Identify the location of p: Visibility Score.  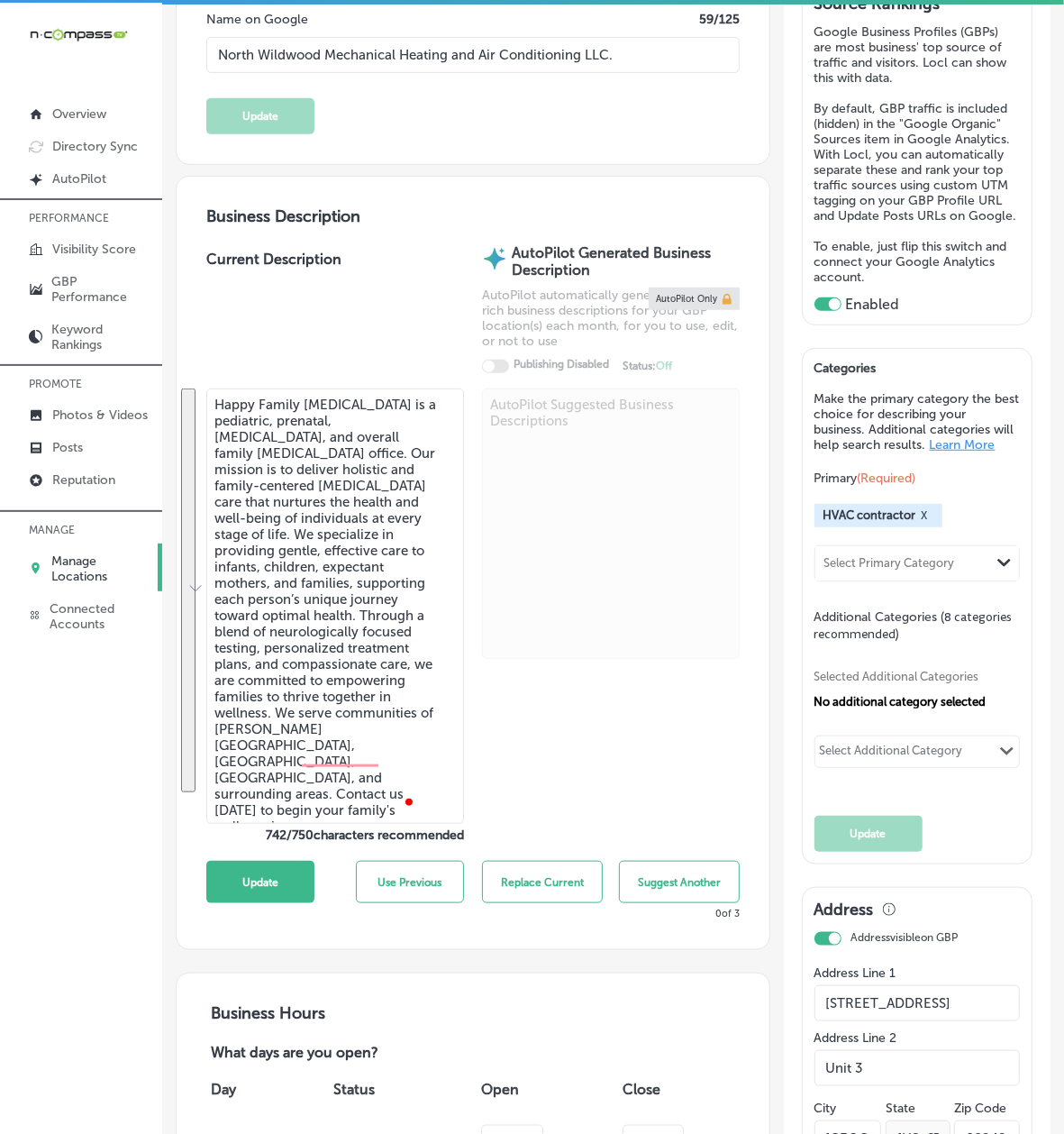
(93, 249).